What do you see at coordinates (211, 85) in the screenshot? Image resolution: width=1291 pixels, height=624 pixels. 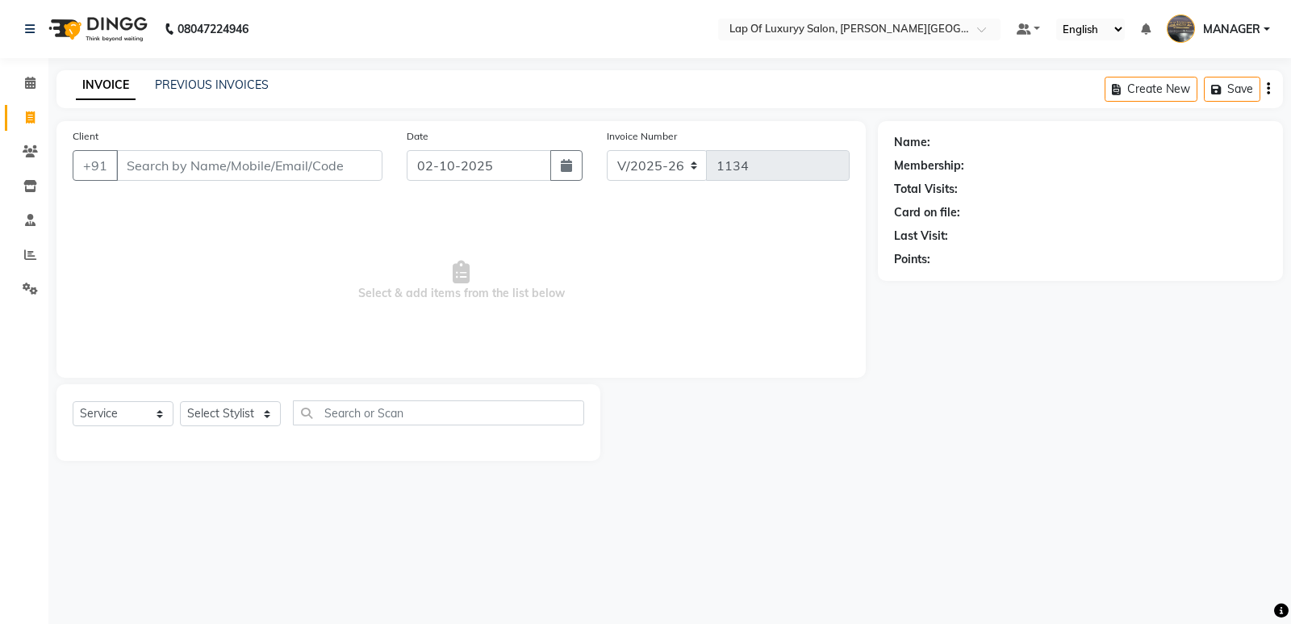 I see `a: PREVIOUS INVOICES` at bounding box center [211, 85].